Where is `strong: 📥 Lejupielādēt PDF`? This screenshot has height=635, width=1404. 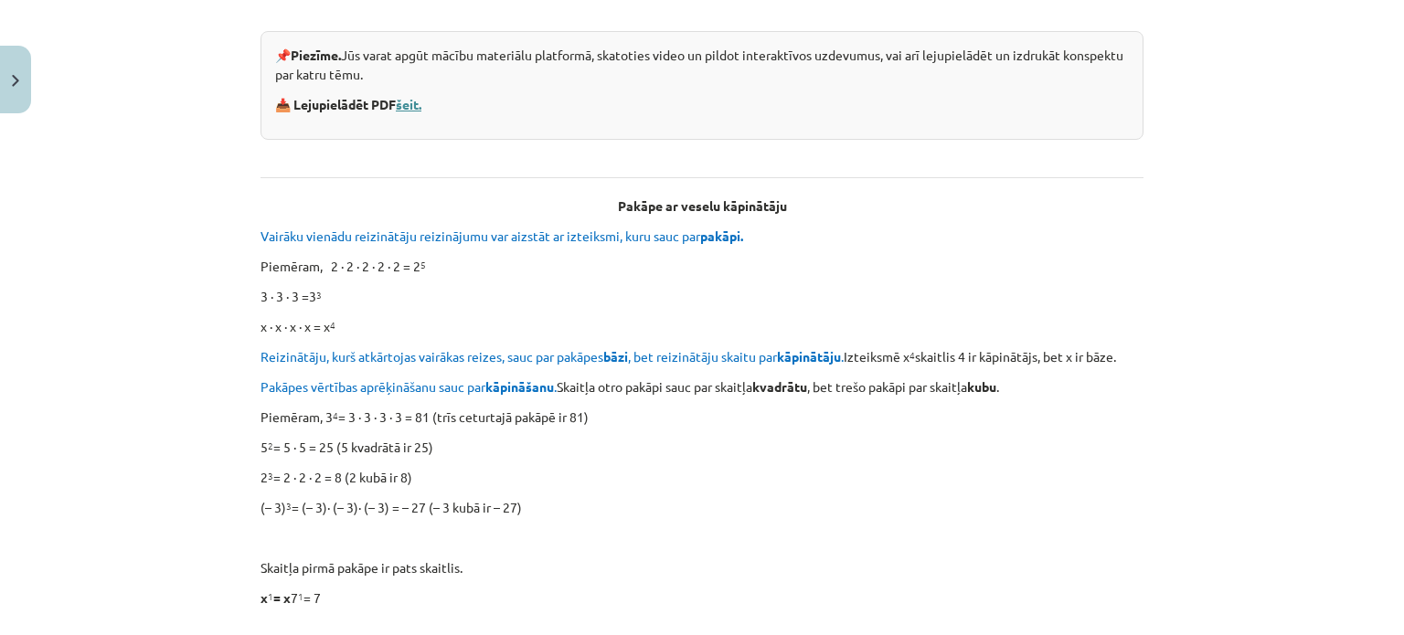 strong: 📥 Lejupielādēt PDF is located at coordinates (349, 104).